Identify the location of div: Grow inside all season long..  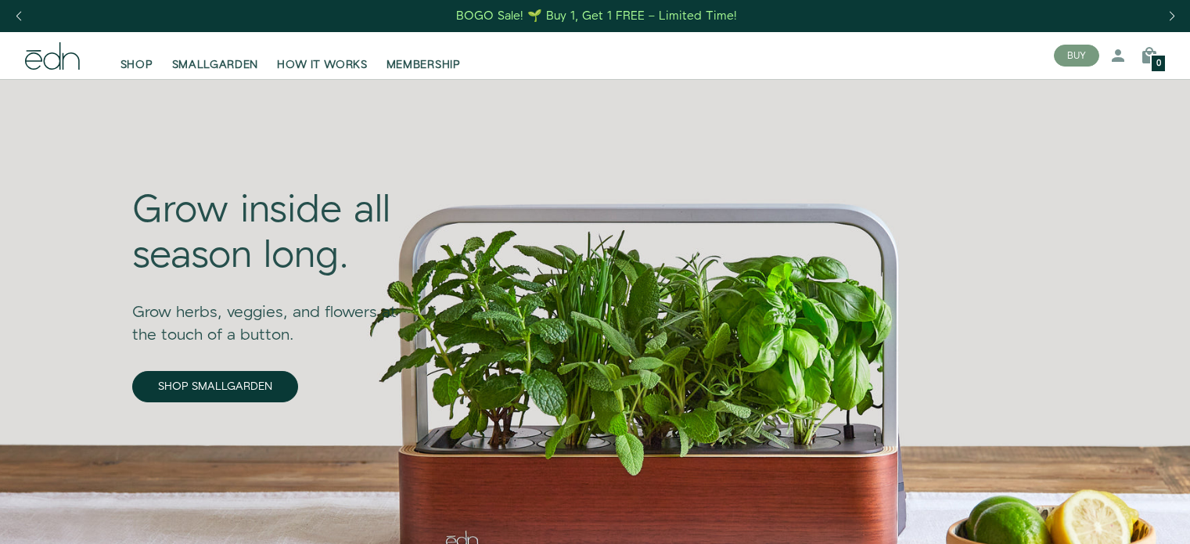
(276, 233).